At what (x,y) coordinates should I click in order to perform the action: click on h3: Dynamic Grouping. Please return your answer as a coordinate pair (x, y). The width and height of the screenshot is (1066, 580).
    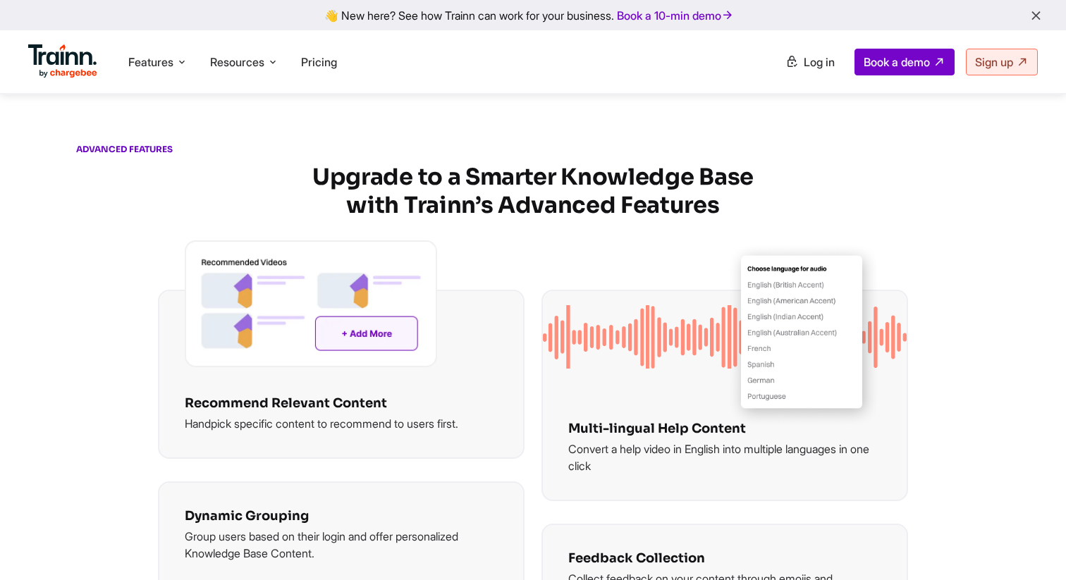
    Looking at the image, I should click on (341, 516).